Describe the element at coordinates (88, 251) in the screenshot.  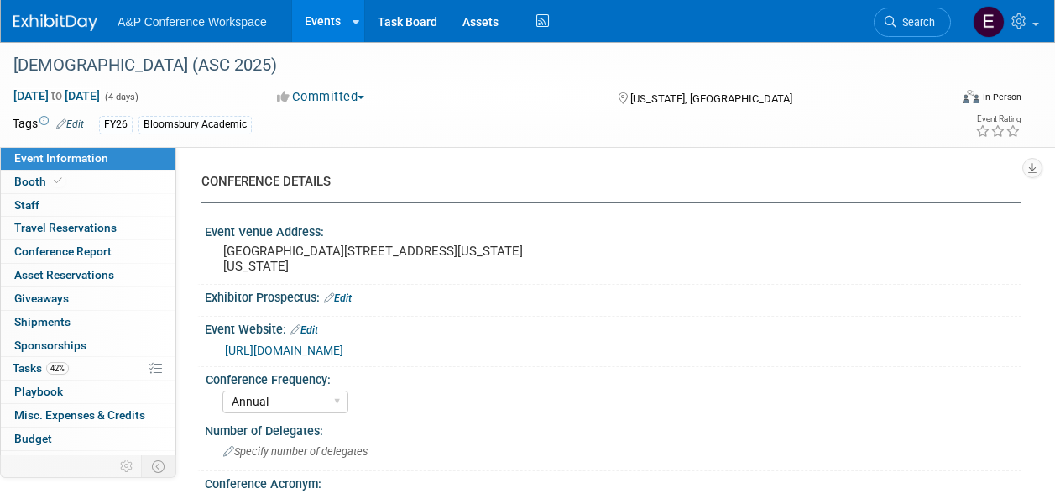
I see `a: Conference Report` at that location.